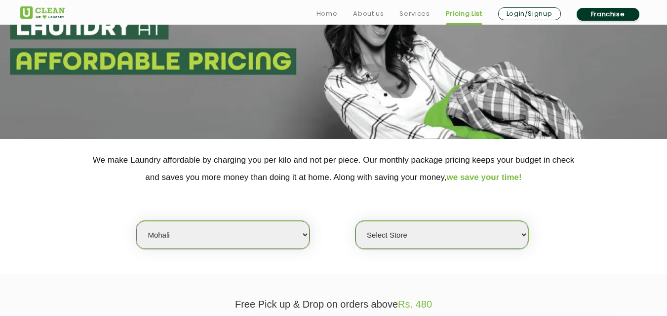  Describe the element at coordinates (368, 14) in the screenshot. I see `a: About us` at that location.